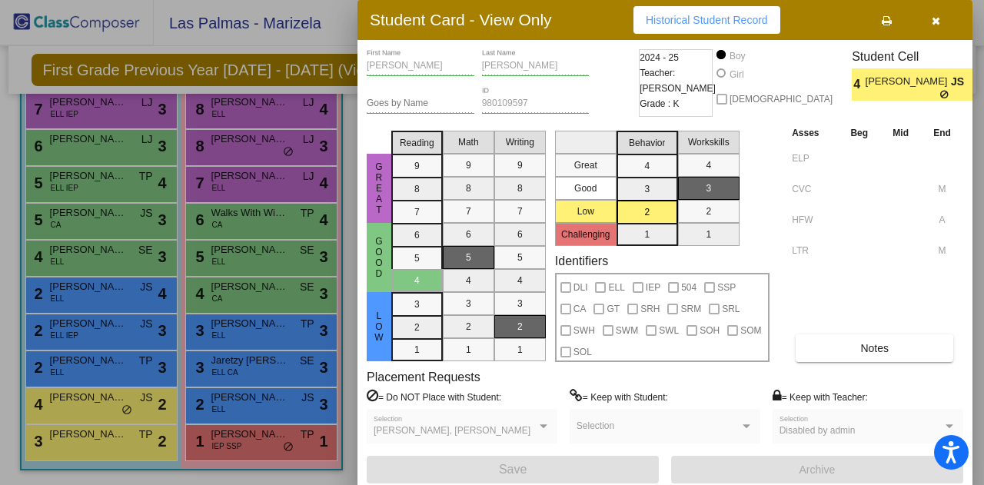 This screenshot has height=485, width=984. I want to click on span: 4, so click(858, 85).